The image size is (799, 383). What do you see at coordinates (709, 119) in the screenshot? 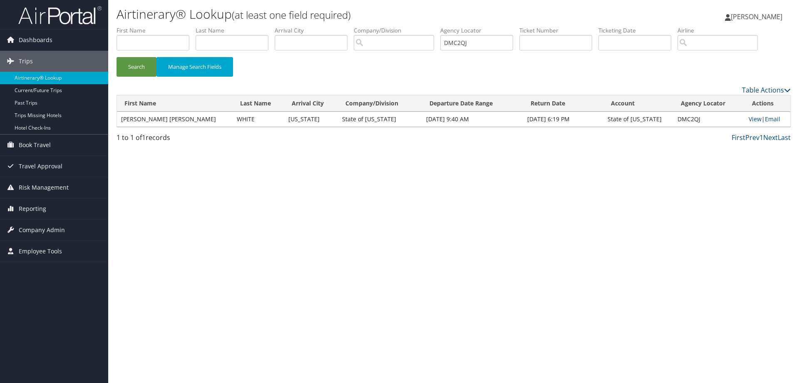
I see `td: DMC2QJ` at bounding box center [709, 119].